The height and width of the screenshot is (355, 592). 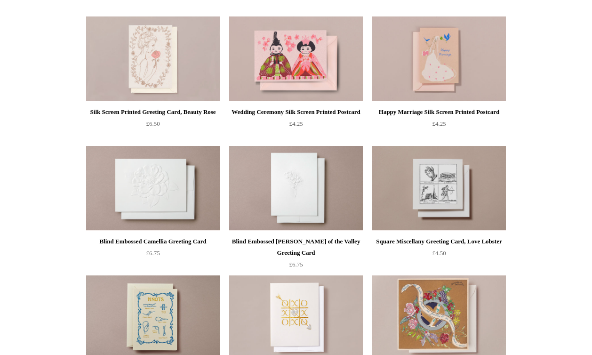 What do you see at coordinates (439, 188) in the screenshot?
I see `a: Square Miscellany Greeting Card, Love Lobster Square Miscellany Greeting Card, Love Lobster` at bounding box center [439, 188].